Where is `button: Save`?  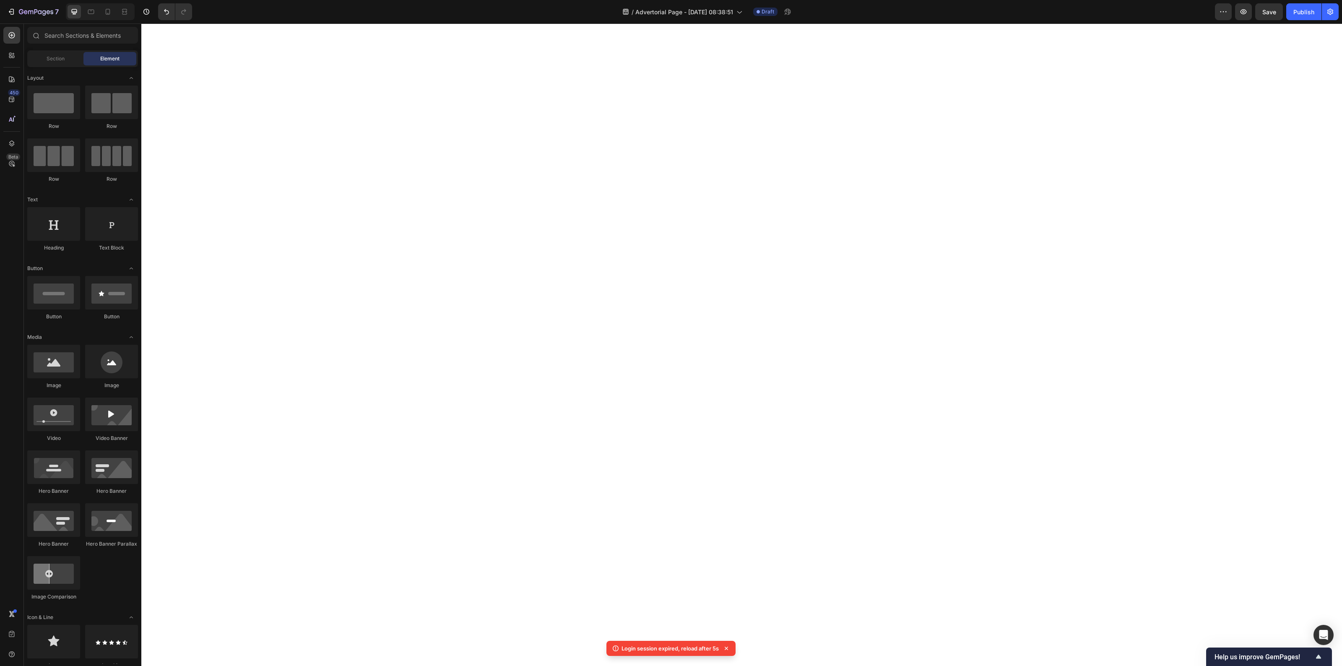 button: Save is located at coordinates (1269, 12).